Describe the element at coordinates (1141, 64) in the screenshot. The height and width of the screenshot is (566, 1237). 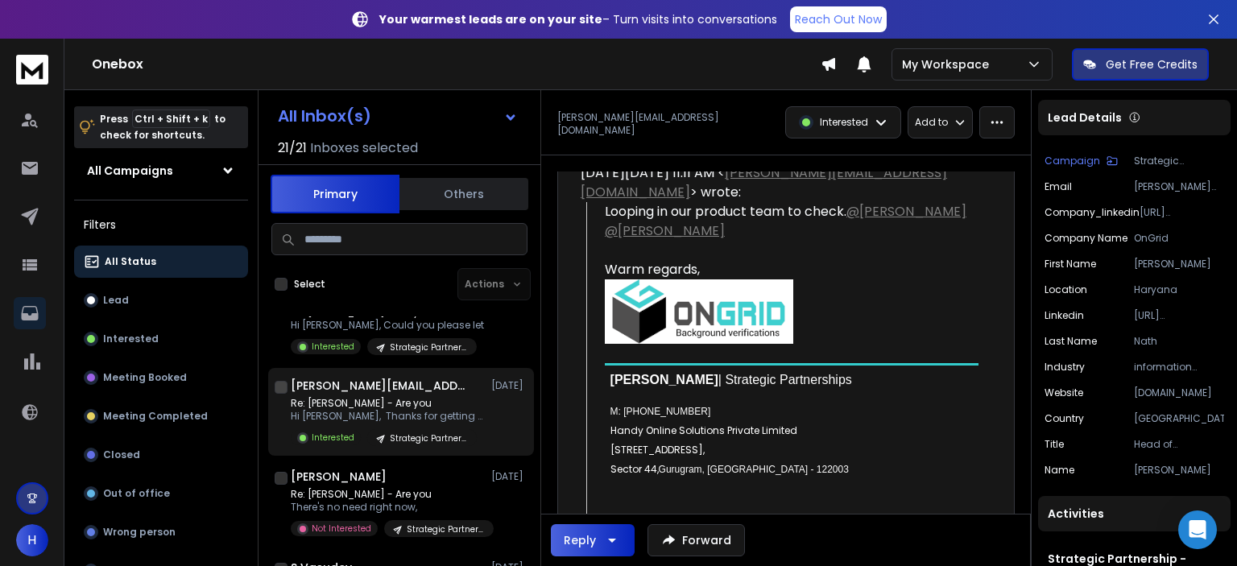
I see `button: Get Free Credits` at that location.